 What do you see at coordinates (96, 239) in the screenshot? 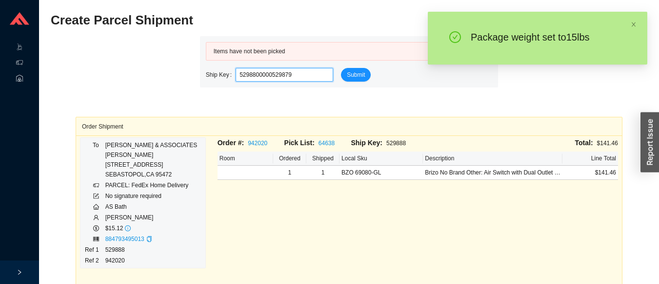
I see `span: barcode` at bounding box center [96, 239].